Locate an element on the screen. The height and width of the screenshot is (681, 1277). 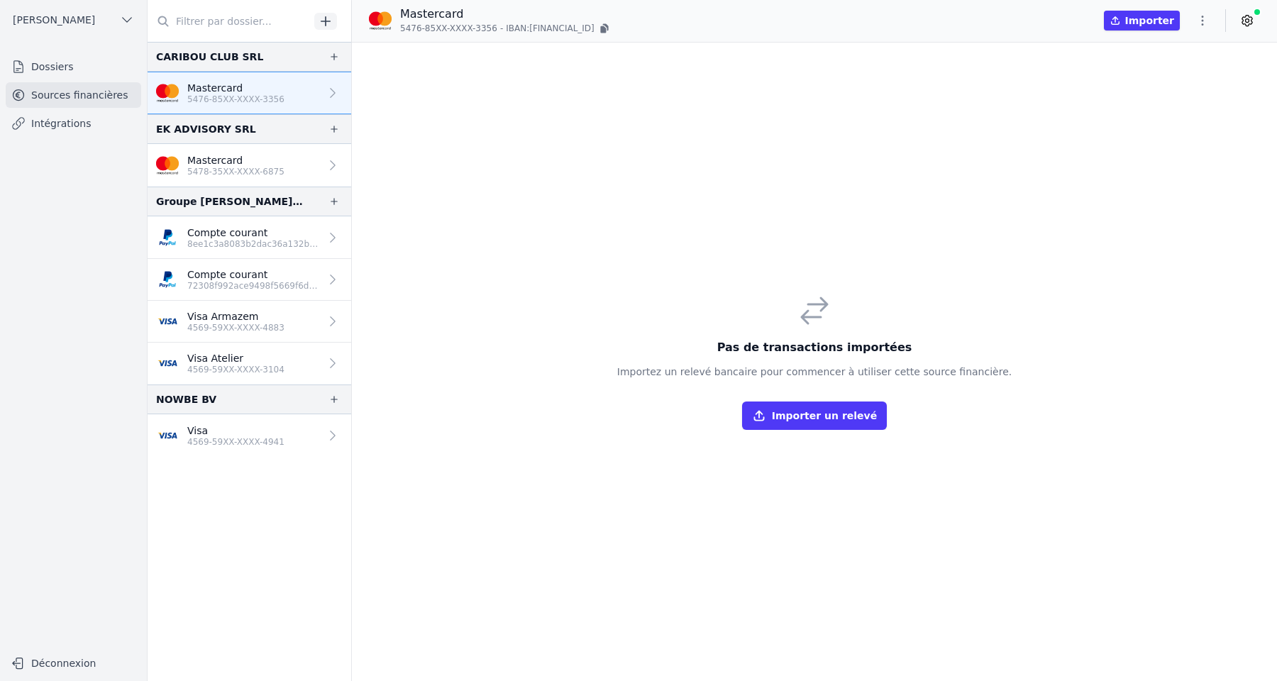
button: Importer is located at coordinates (1141, 21).